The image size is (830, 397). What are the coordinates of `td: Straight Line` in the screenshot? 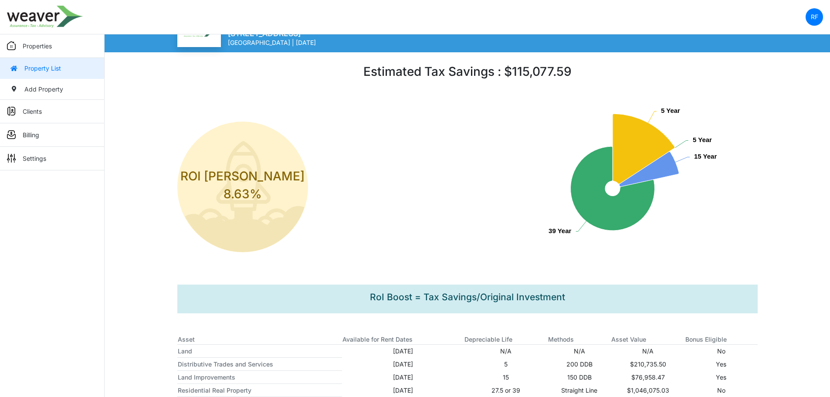 It's located at (579, 390).